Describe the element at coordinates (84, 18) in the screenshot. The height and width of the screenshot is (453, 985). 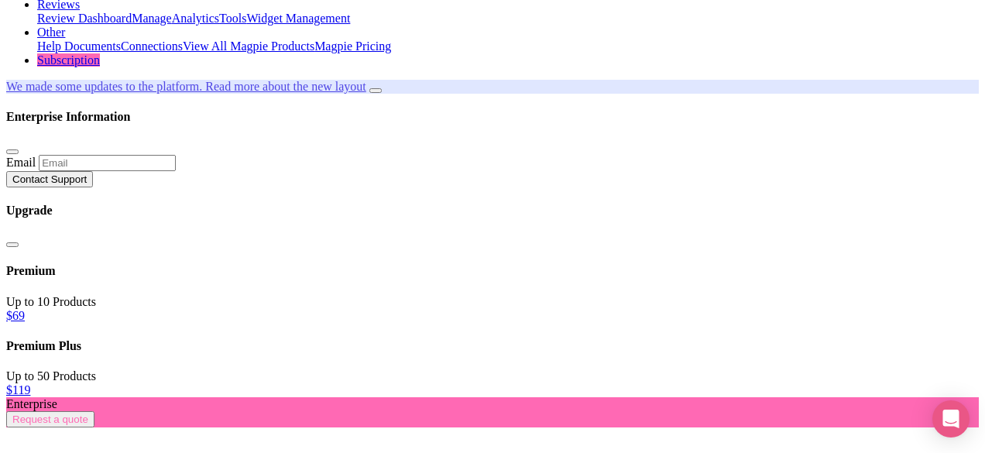
I see `a: Review Dashboard` at that location.